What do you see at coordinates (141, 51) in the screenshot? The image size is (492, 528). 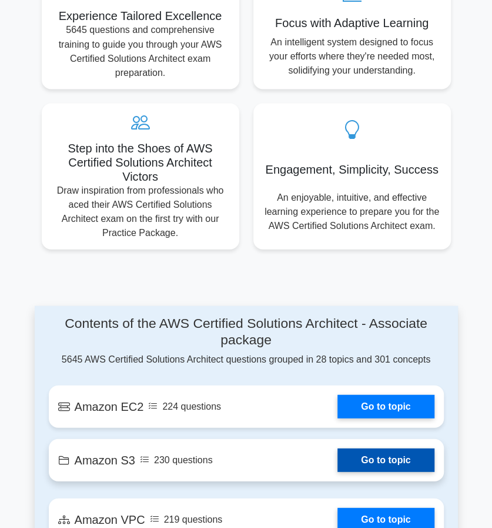 I see `p: 5645 questions and comprehensive training to guide you through your AWS Certified Solutions Archi...` at bounding box center [141, 51].